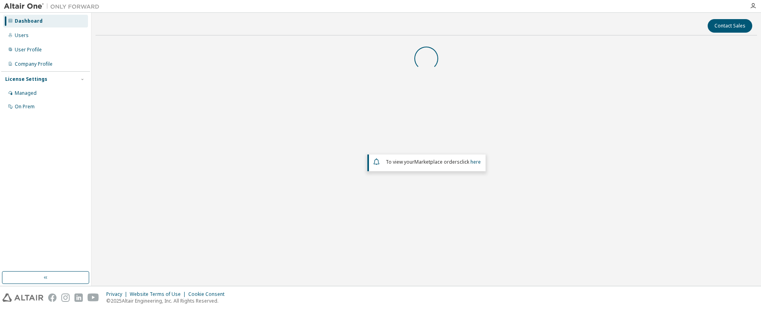  I want to click on div: Privacy, so click(118, 294).